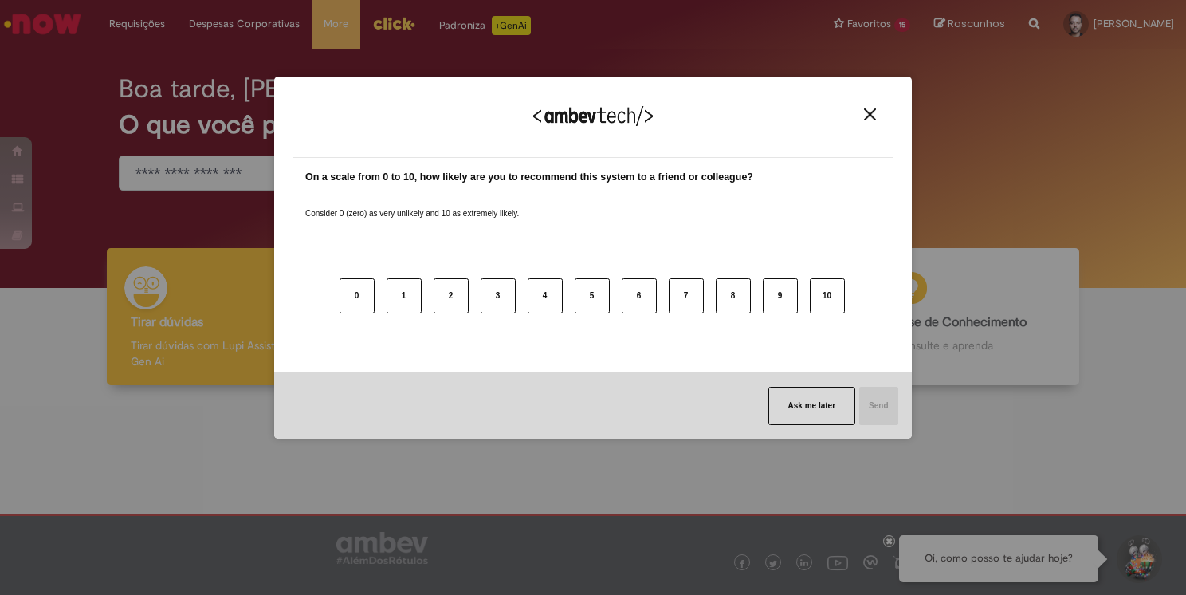 The width and height of the screenshot is (1186, 595). What do you see at coordinates (593, 116) in the screenshot?
I see `img: Logo Ambevtech` at bounding box center [593, 116].